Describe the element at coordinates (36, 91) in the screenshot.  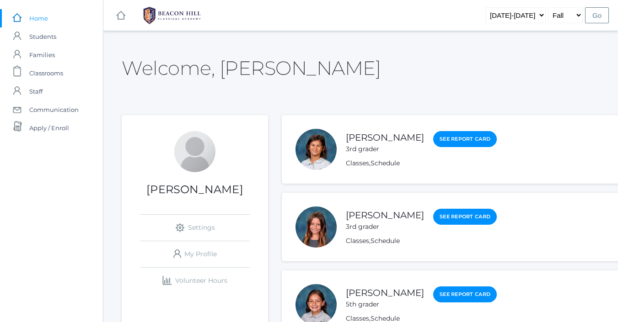
I see `span: Staff` at that location.